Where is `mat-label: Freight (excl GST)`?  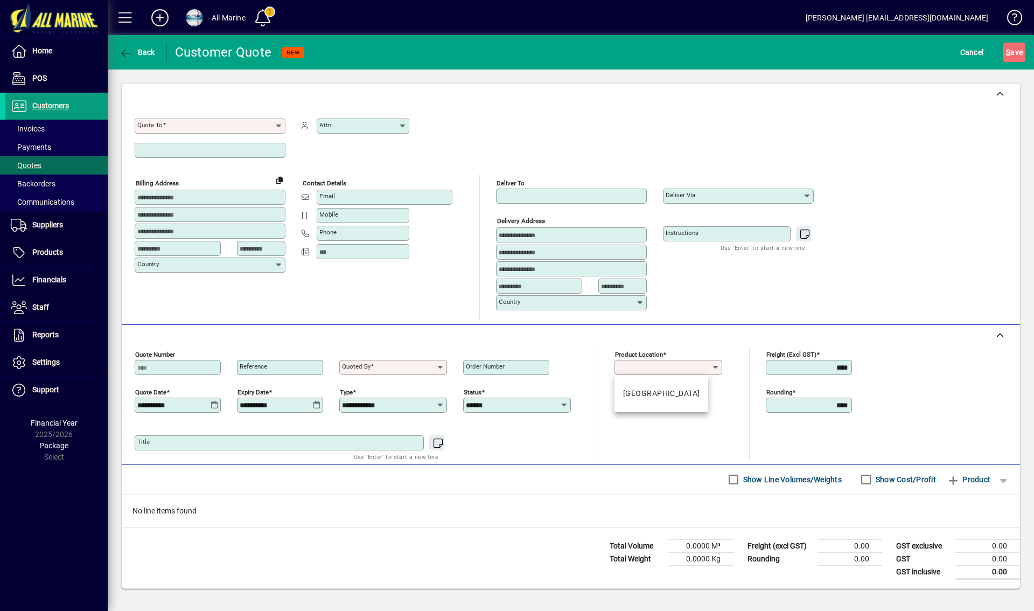 mat-label: Freight (excl GST) is located at coordinates (791, 354).